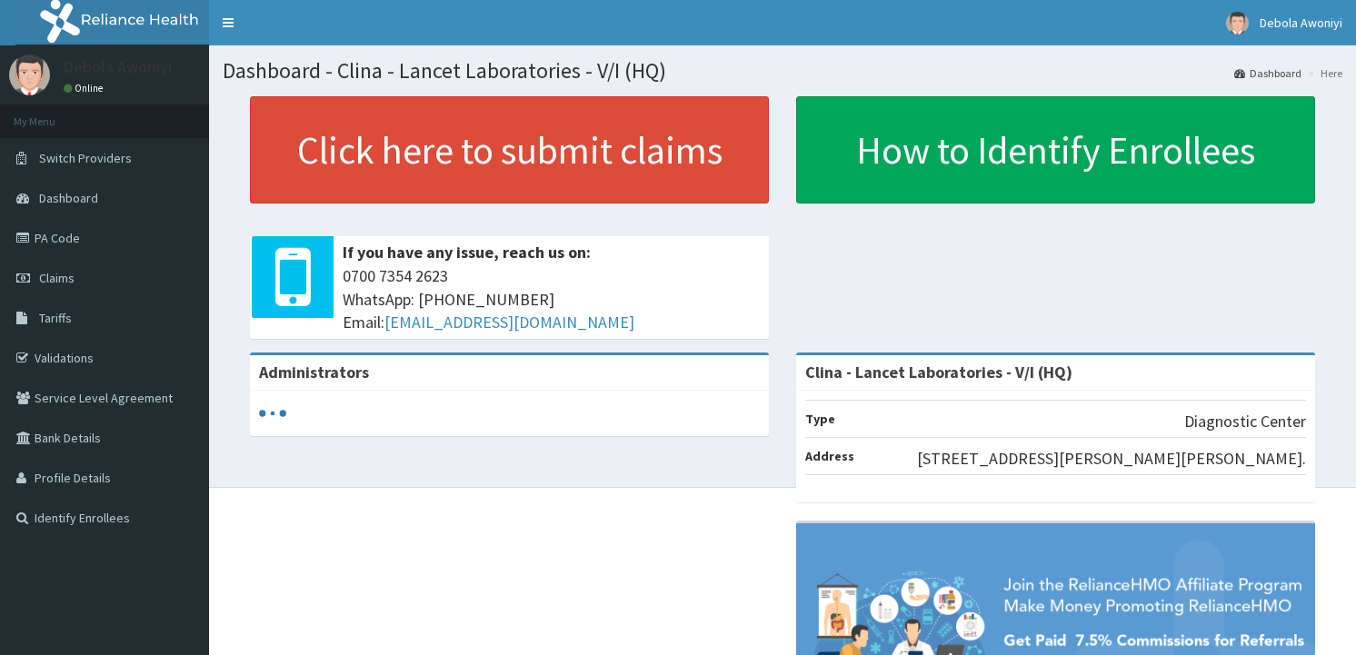 This screenshot has height=655, width=1356. Describe the element at coordinates (1245, 422) in the screenshot. I see `p: Diagnostic Center` at that location.